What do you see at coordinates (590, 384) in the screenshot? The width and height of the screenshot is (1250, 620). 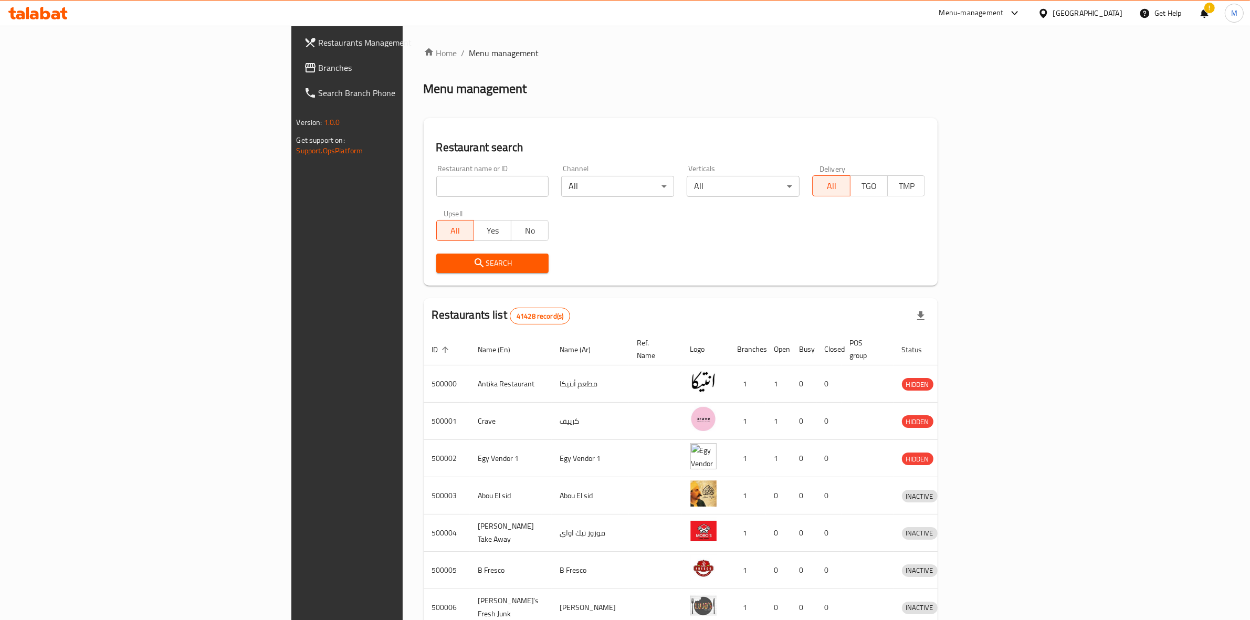 I see `td: مطعم أنتيكا` at bounding box center [590, 384].